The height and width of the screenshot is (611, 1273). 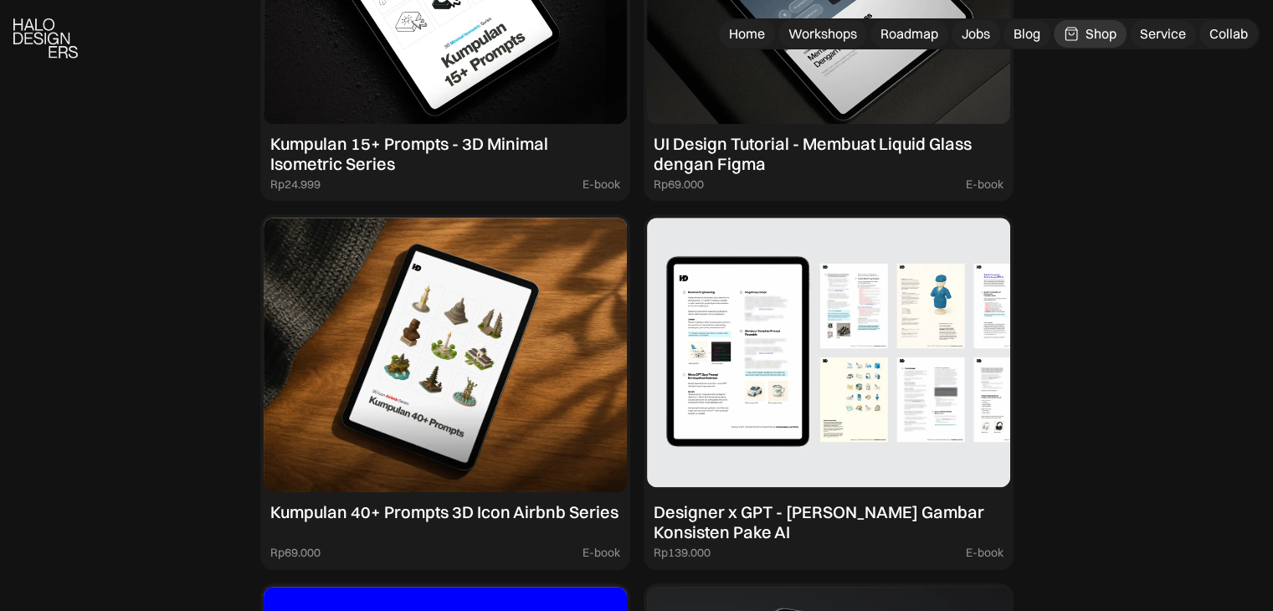 What do you see at coordinates (295, 184) in the screenshot?
I see `div: Rp24.999` at bounding box center [295, 184].